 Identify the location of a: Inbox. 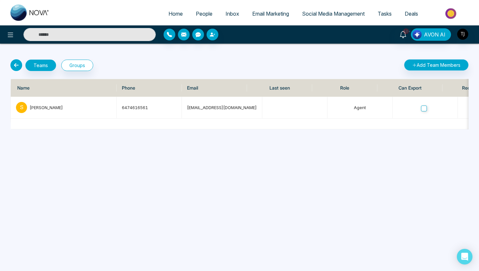
(233, 14).